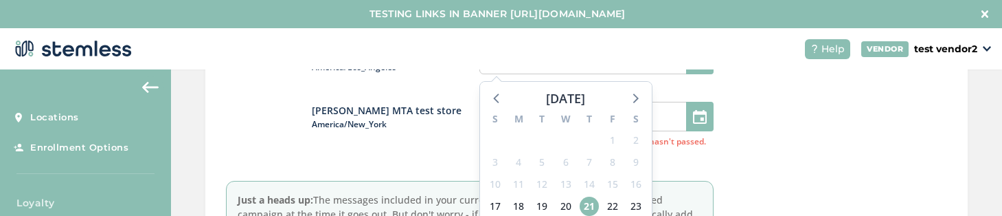 This screenshot has height=216, width=1002. What do you see at coordinates (495, 162) in the screenshot?
I see `span: Sunday, August 3, 2025` at bounding box center [495, 162].